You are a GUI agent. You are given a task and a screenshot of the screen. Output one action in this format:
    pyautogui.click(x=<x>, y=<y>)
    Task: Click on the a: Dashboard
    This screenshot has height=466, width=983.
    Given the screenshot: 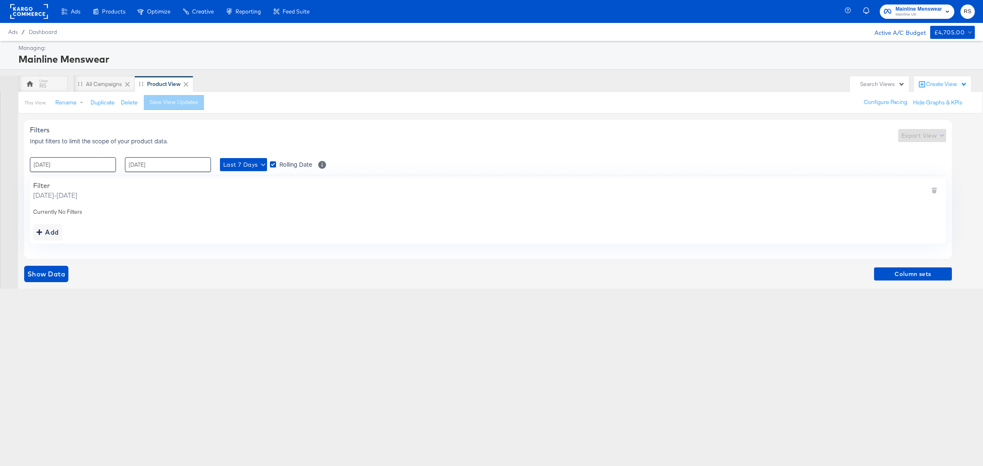 What is the action you would take?
    pyautogui.click(x=43, y=32)
    